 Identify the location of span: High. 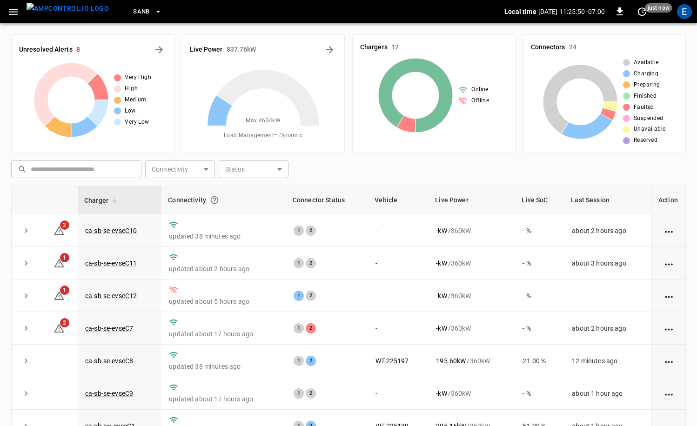
(131, 89).